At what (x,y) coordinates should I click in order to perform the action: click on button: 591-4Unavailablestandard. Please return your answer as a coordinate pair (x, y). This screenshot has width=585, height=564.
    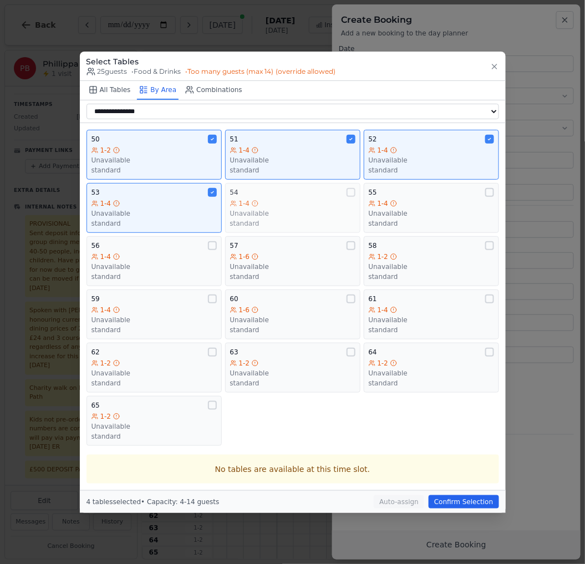
    Looking at the image, I should click on (154, 315).